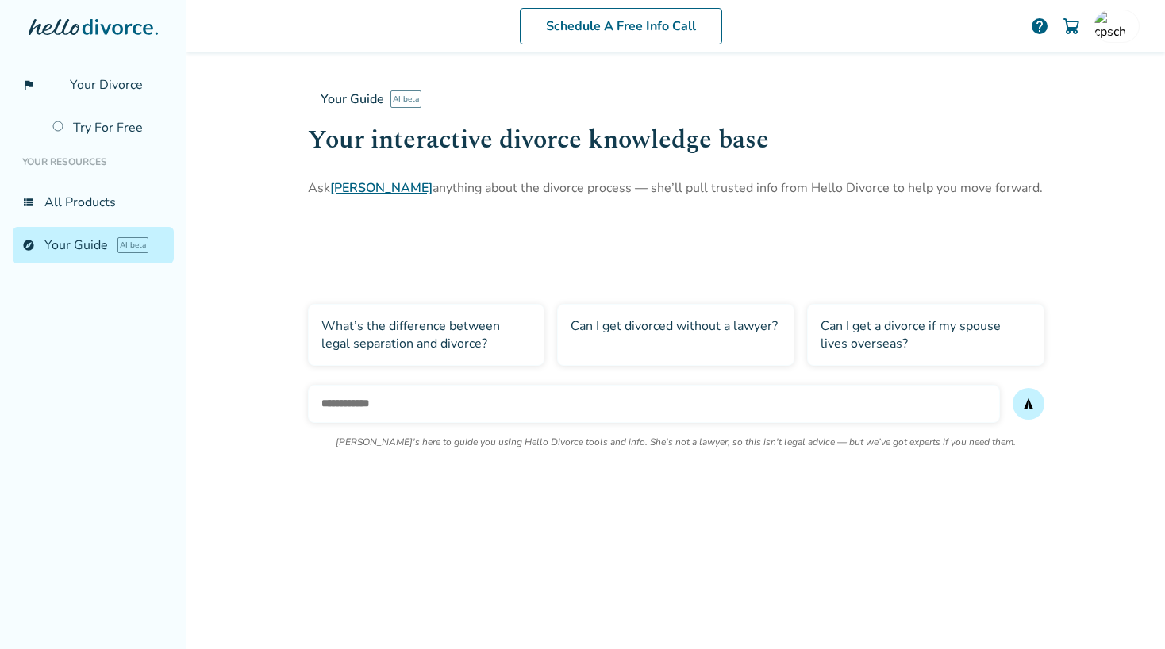  What do you see at coordinates (1028, 404) in the screenshot?
I see `span: send` at bounding box center [1028, 404].